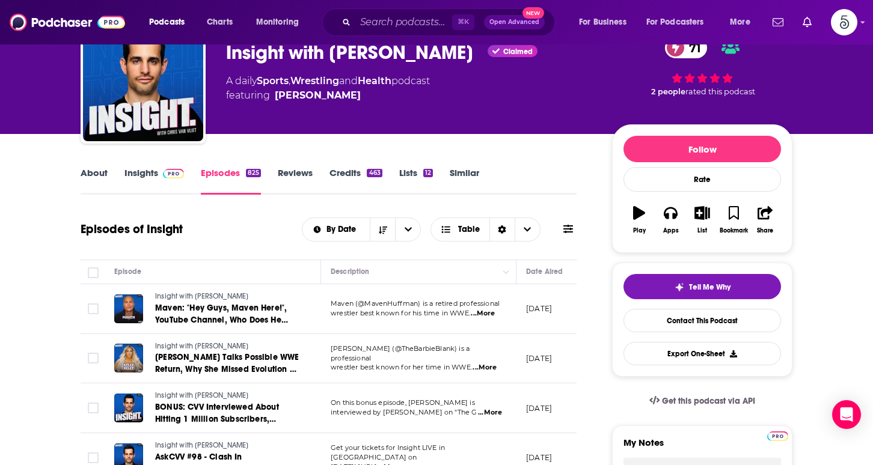 The width and height of the screenshot is (873, 465). I want to click on button: Sort Direction, so click(382, 230).